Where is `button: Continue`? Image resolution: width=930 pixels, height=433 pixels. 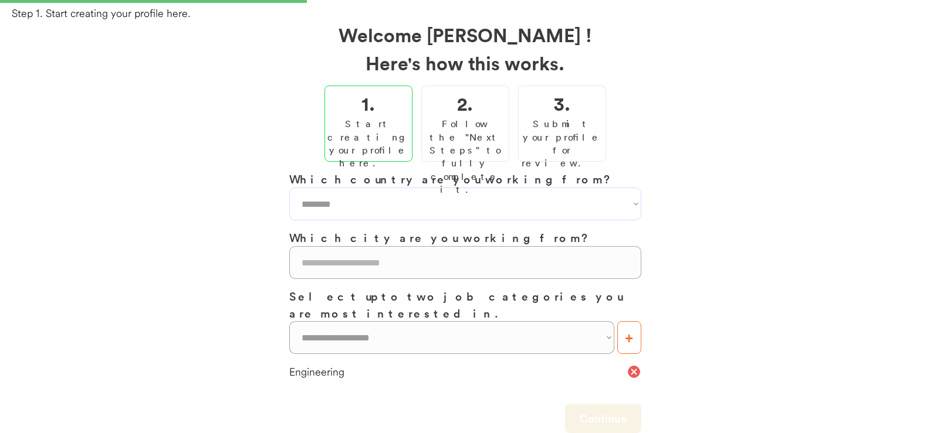 button: Continue is located at coordinates (603, 419).